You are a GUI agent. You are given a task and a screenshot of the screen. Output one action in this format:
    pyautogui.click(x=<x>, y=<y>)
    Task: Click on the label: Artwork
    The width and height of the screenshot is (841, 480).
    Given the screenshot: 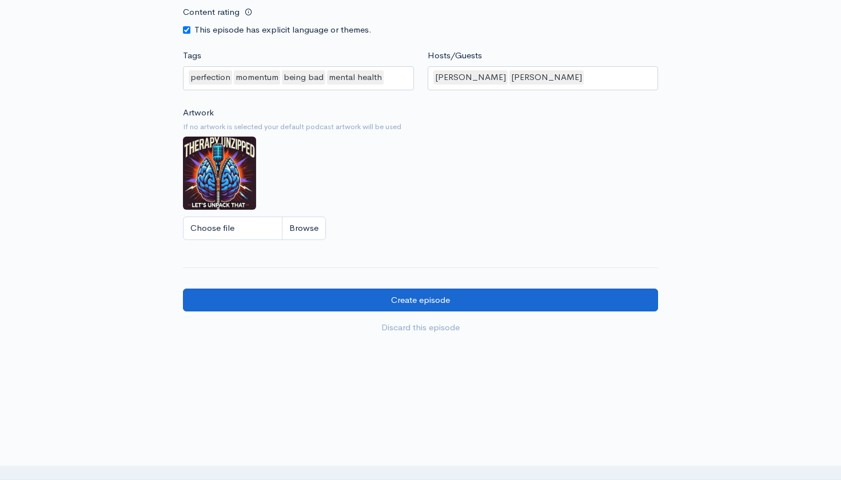 What is the action you would take?
    pyautogui.click(x=198, y=113)
    